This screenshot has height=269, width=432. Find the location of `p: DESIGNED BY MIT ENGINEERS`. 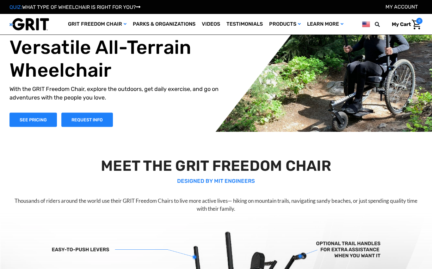

p: DESIGNED BY MIT ENGINEERS is located at coordinates (216, 181).